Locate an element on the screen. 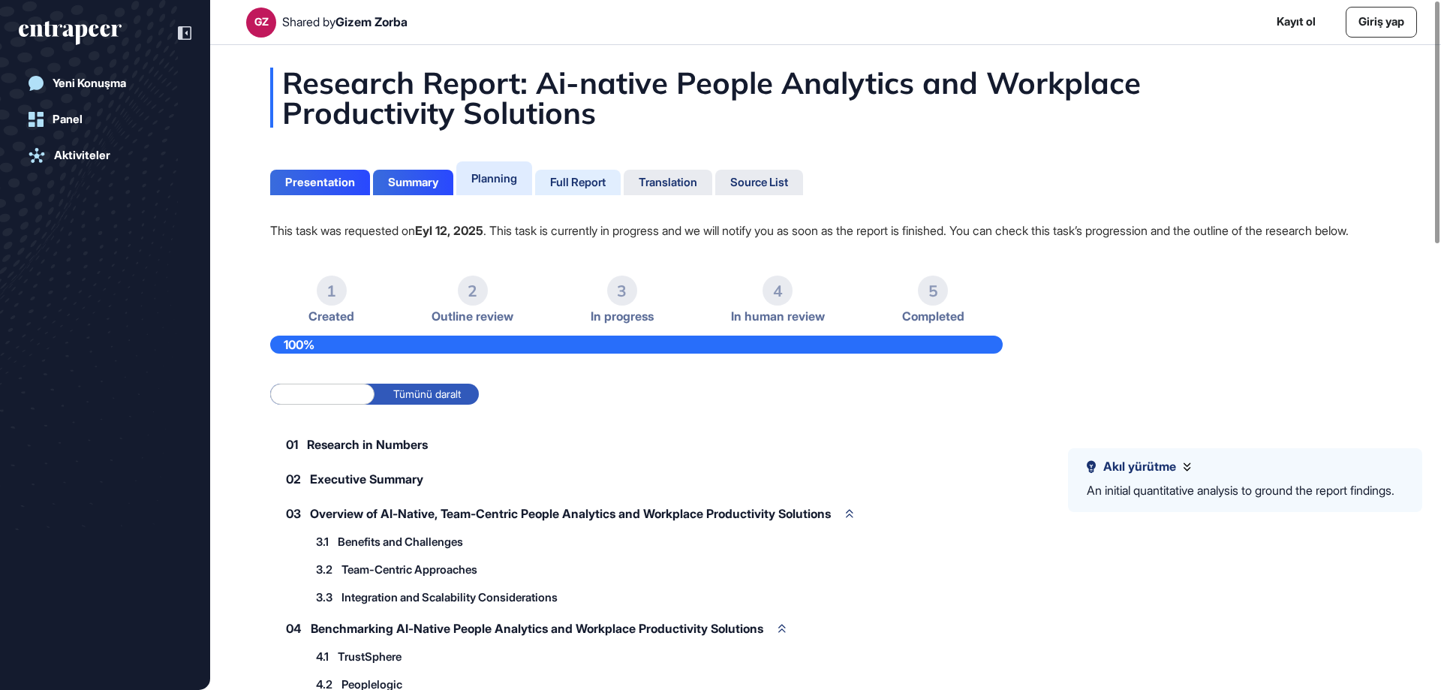 Image resolution: width=1441 pixels, height=690 pixels. span: Benefits and Challenges is located at coordinates (400, 541).